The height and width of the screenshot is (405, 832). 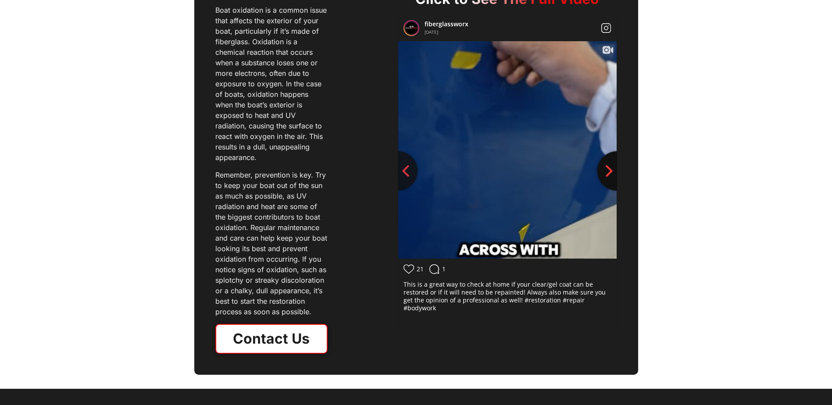 What do you see at coordinates (617, 171) in the screenshot?
I see `button: Next slide` at bounding box center [617, 171].